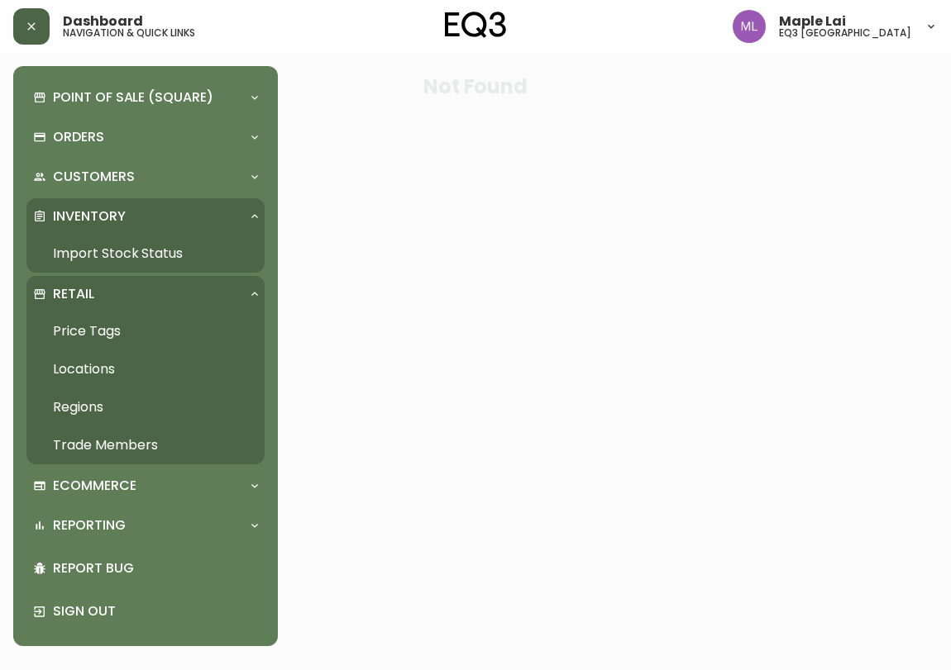  Describe the element at coordinates (145, 137) in the screenshot. I see `div: Orders` at that location.